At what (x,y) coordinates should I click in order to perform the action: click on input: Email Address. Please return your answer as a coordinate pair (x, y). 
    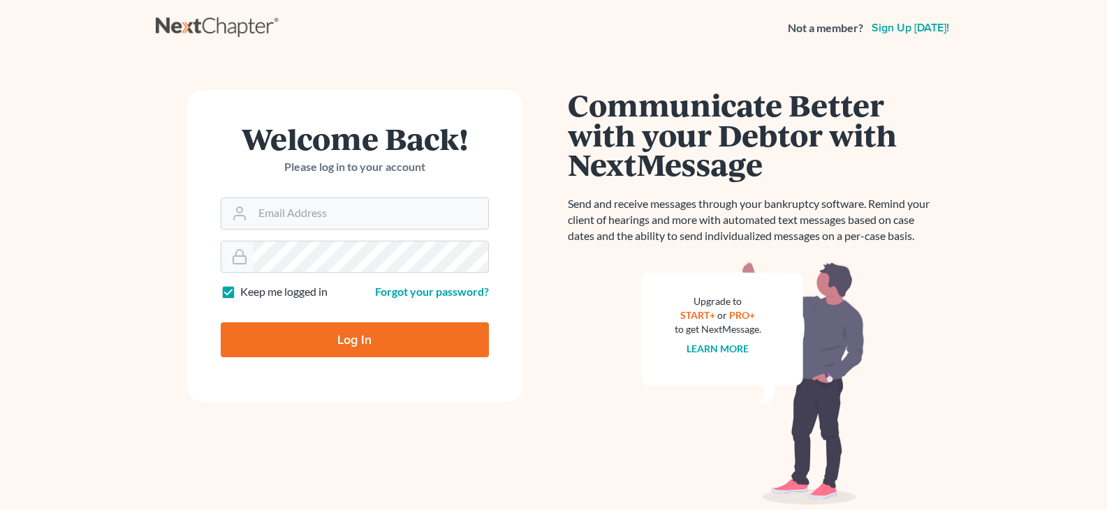
    Looking at the image, I should click on (370, 214).